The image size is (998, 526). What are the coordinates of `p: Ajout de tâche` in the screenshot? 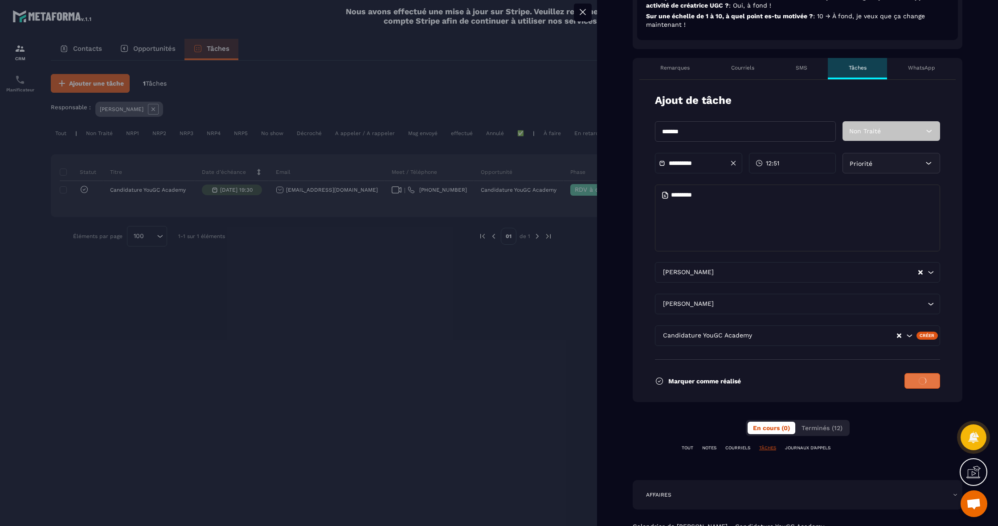 It's located at (693, 100).